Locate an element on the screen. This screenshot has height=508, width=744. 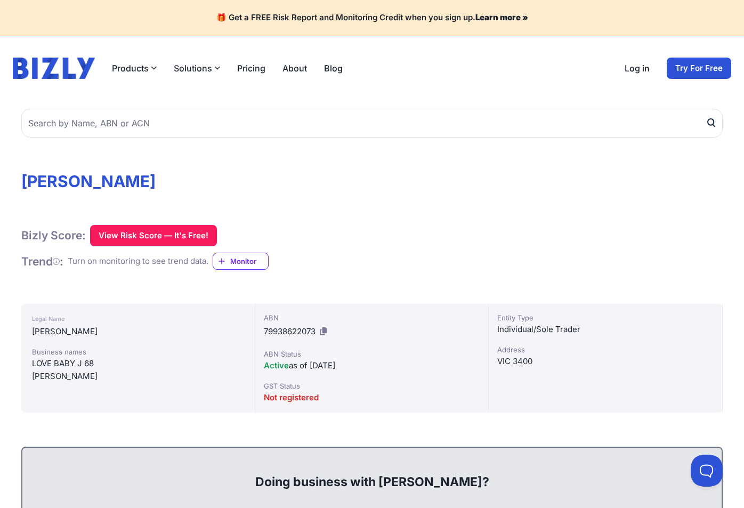
div: LOVE BABY J 68 is located at coordinates (138, 363).